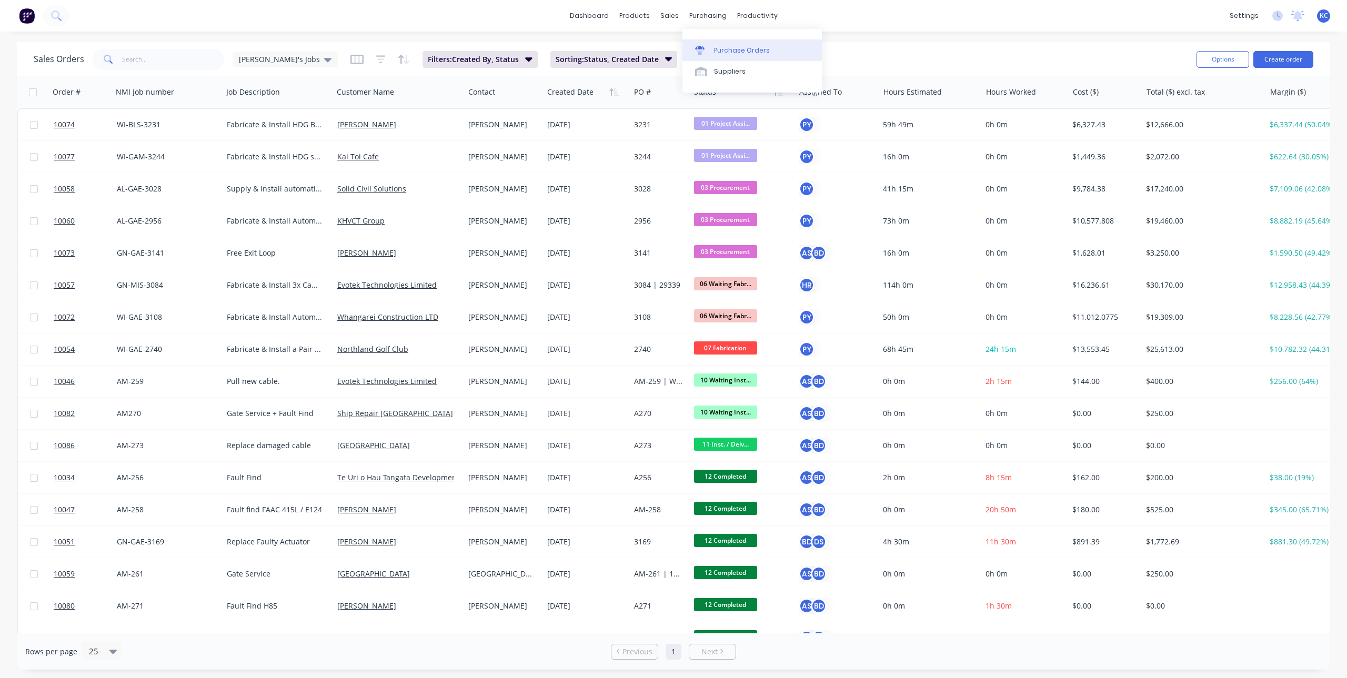 This screenshot has width=1347, height=678. I want to click on span: KC, so click(1324, 16).